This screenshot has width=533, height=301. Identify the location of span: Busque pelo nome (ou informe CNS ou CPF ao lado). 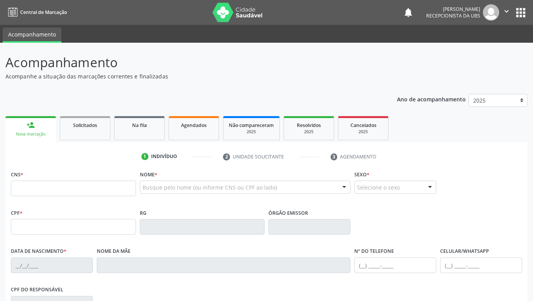
(210, 187).